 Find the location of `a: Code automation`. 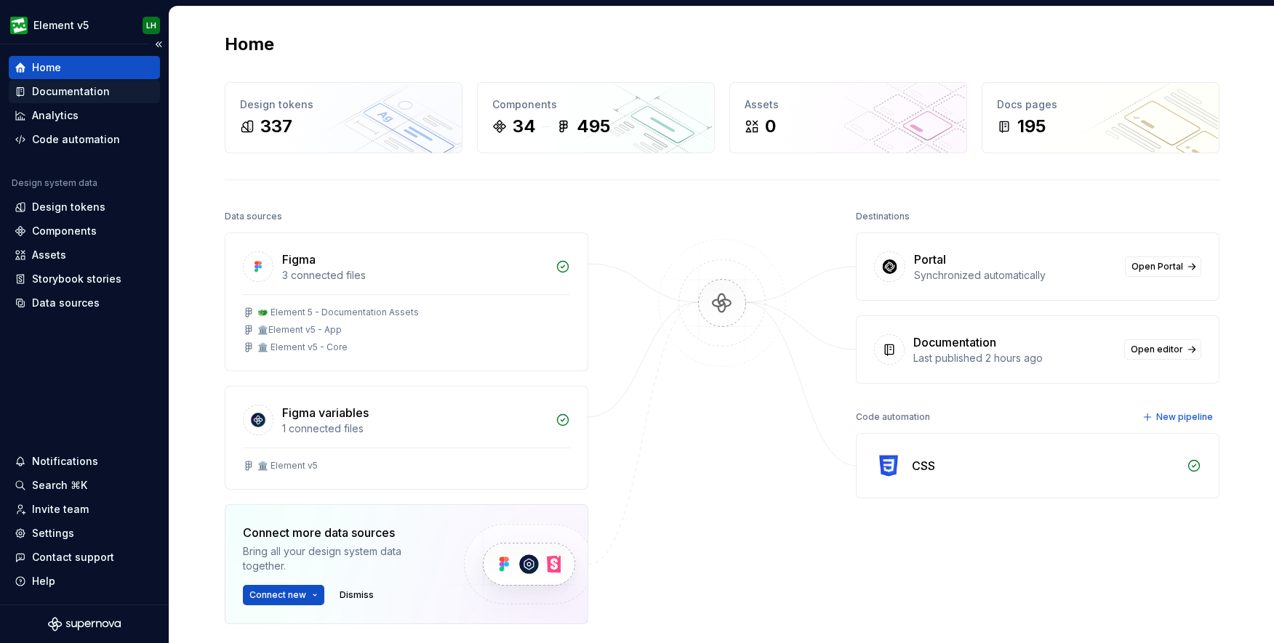

a: Code automation is located at coordinates (84, 140).